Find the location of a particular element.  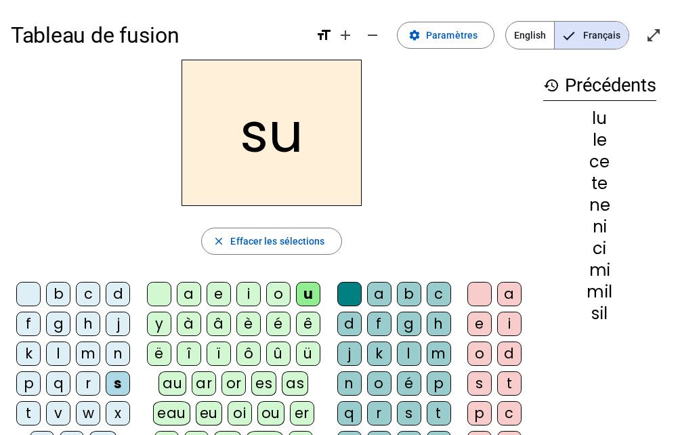

div: ar is located at coordinates (204, 383).